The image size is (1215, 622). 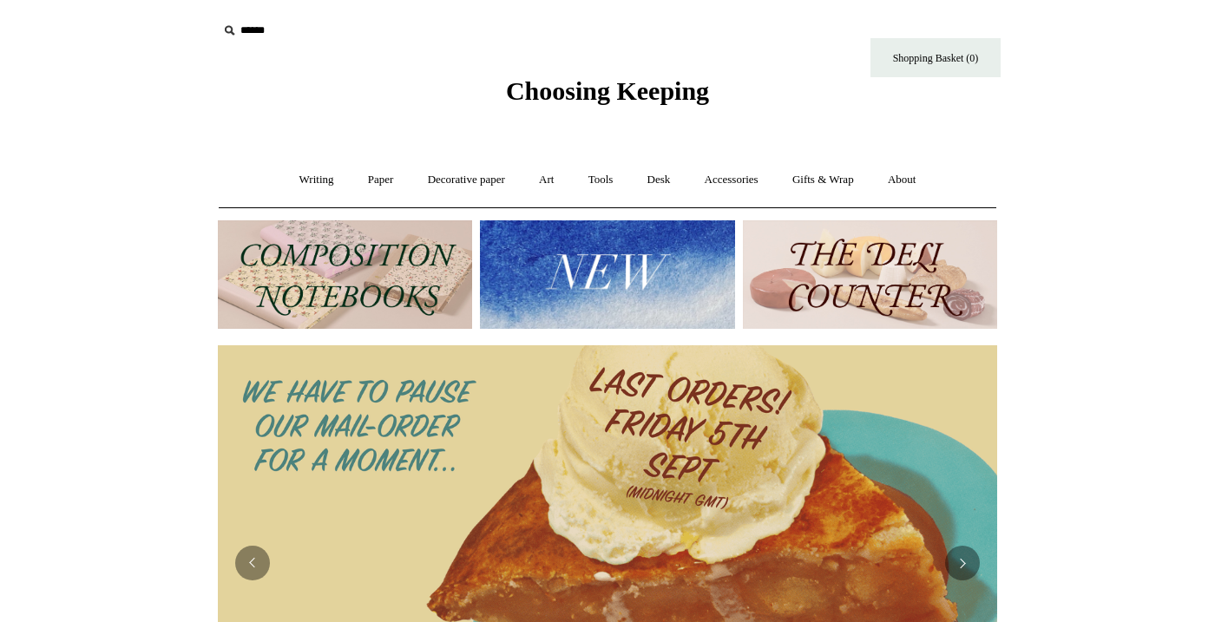 What do you see at coordinates (732, 180) in the screenshot?
I see `a: Accessories` at bounding box center [732, 180].